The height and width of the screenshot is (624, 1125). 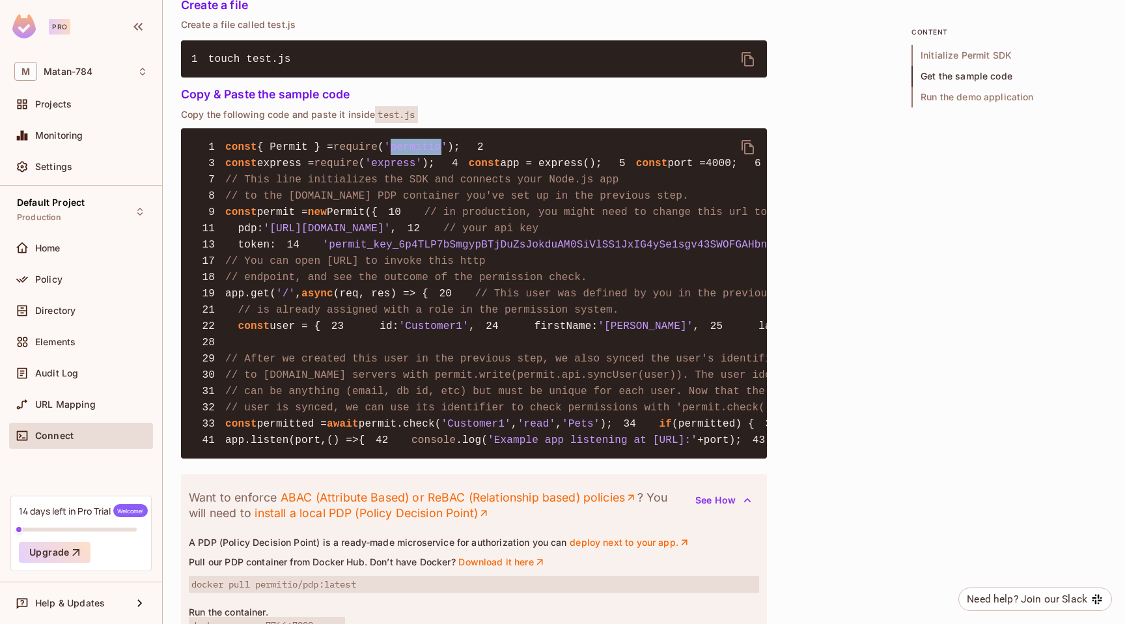 I want to click on span: docker pull permitio/pdp:latest, so click(x=474, y=584).